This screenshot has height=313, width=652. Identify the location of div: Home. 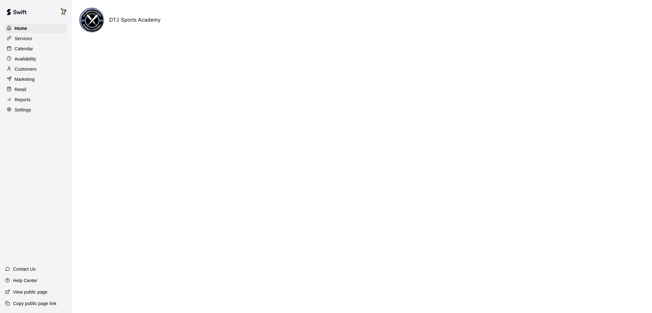
(36, 28).